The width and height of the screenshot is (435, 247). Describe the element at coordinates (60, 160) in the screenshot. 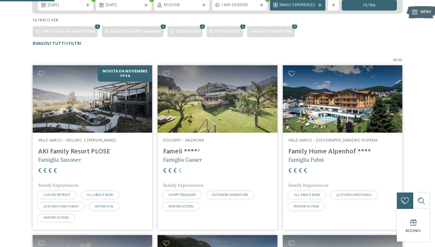

I see `span: Famiglia Sanoner` at that location.